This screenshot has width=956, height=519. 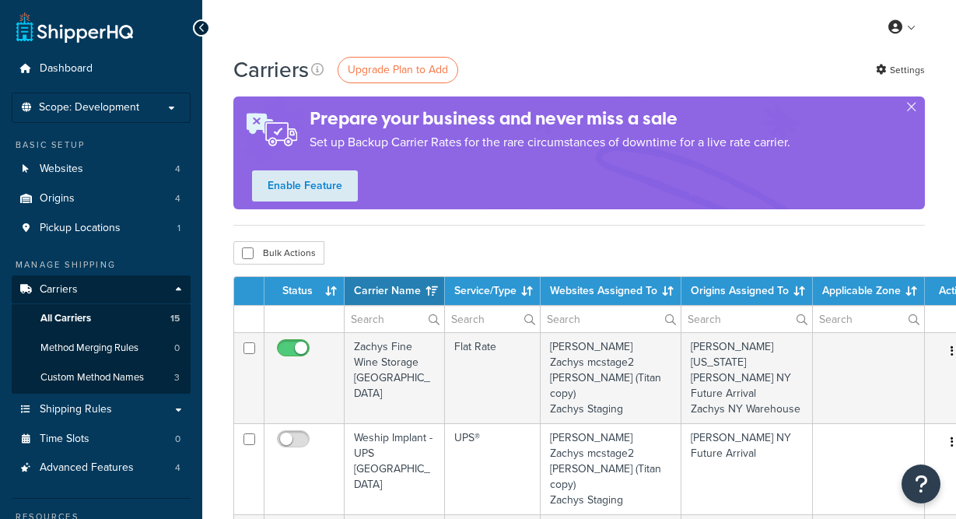 What do you see at coordinates (175, 318) in the screenshot?
I see `span: 15` at bounding box center [175, 318].